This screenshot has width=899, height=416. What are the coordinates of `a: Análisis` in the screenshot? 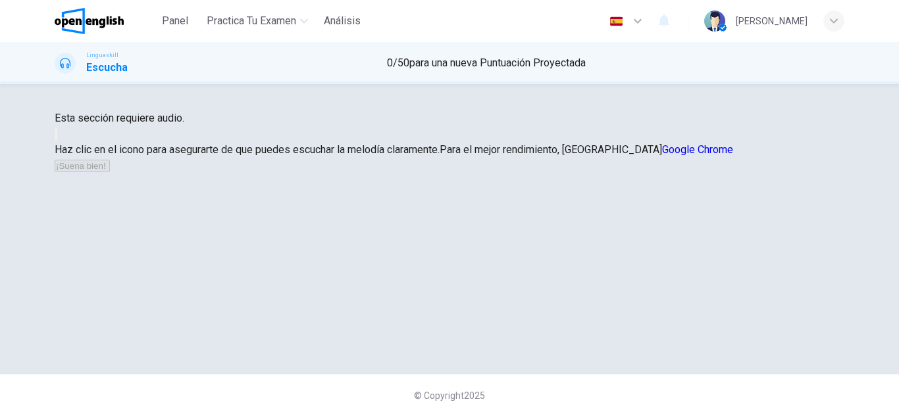 It's located at (342, 21).